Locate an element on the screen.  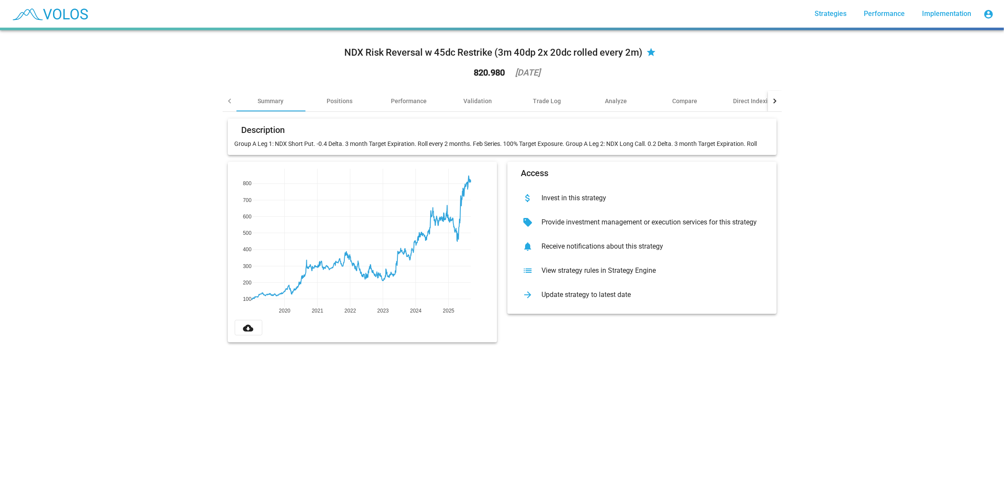
div: Update strategy to latest date is located at coordinates (649, 295).